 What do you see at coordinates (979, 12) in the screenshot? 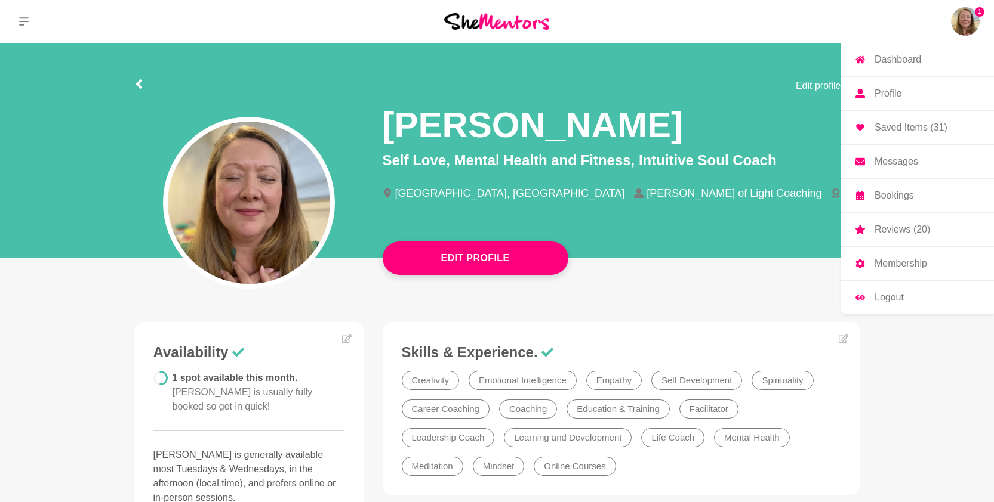
I see `span: 1` at bounding box center [979, 12].